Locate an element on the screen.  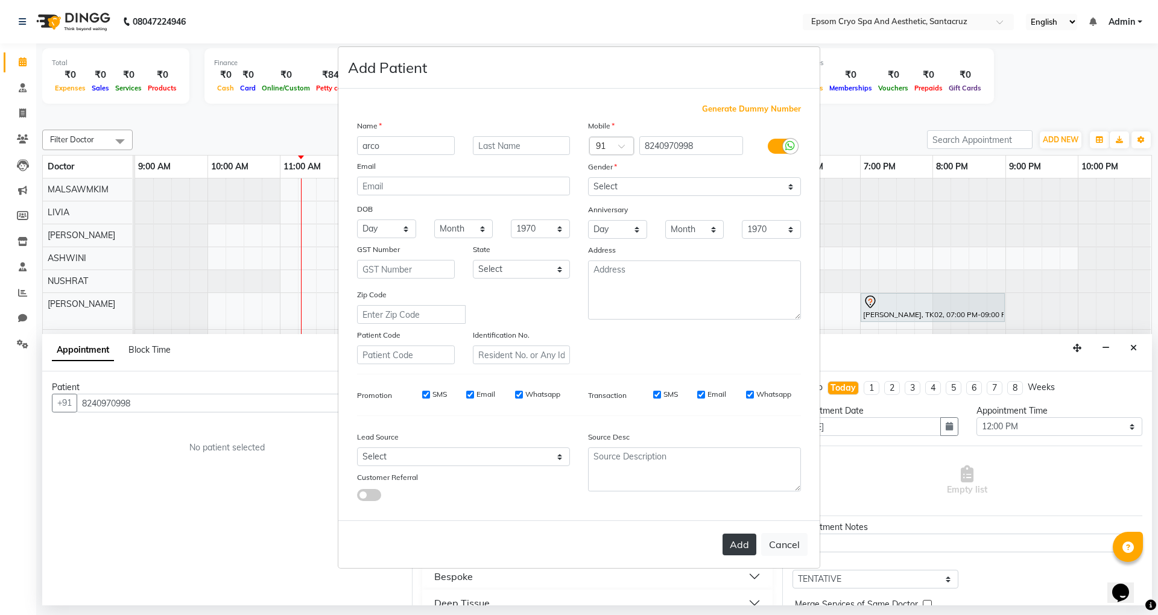
input: Last Name is located at coordinates (522, 145).